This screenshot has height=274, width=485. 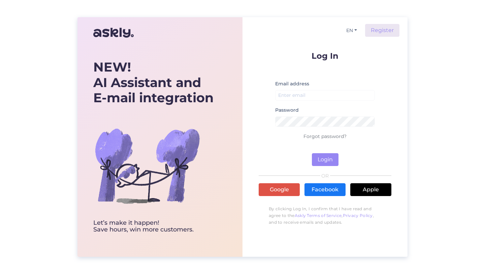 What do you see at coordinates (352, 30) in the screenshot?
I see `button: EN` at bounding box center [352, 30].